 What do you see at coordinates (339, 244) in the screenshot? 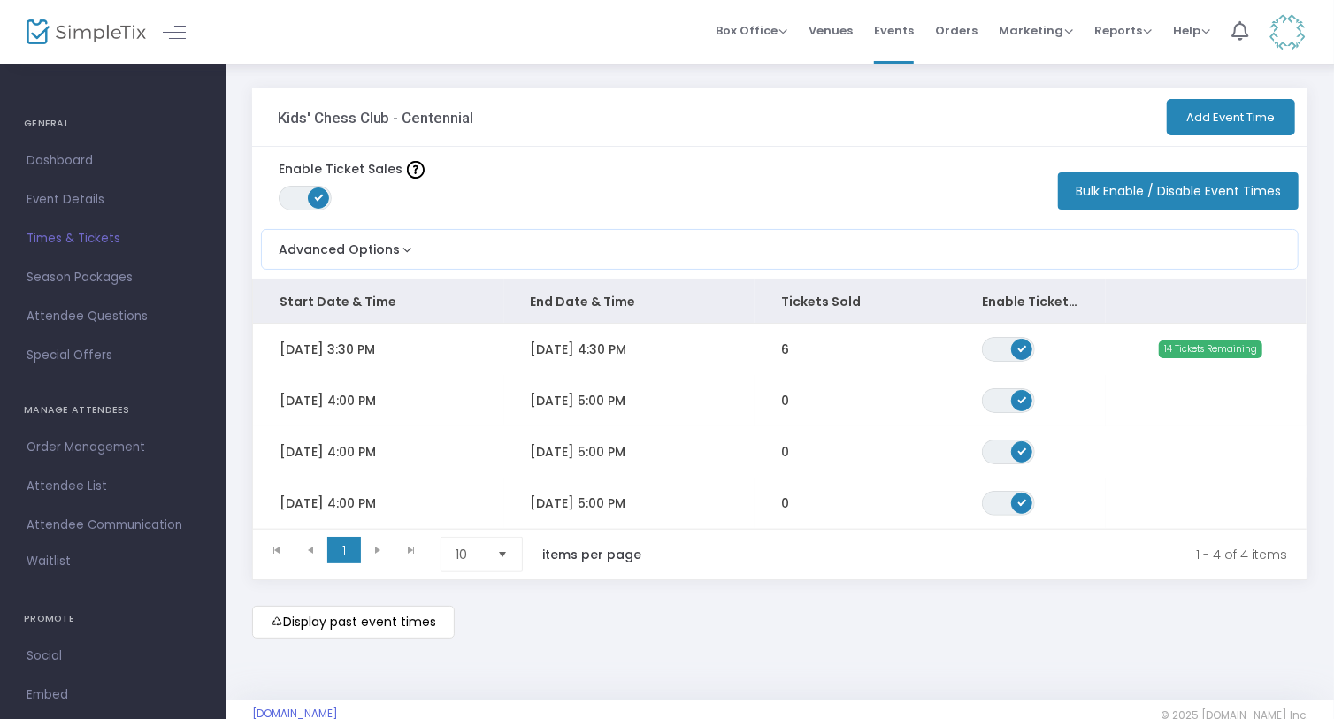
I see `button: Advanced Options` at bounding box center [339, 244].